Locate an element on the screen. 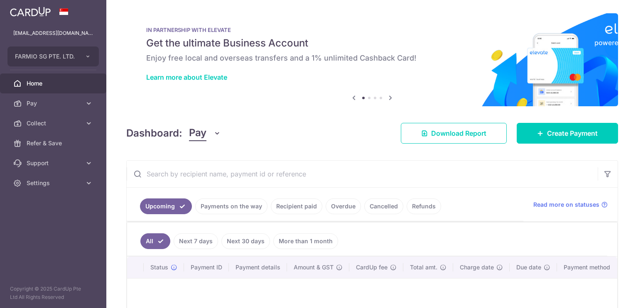  span: Home is located at coordinates (54, 84).